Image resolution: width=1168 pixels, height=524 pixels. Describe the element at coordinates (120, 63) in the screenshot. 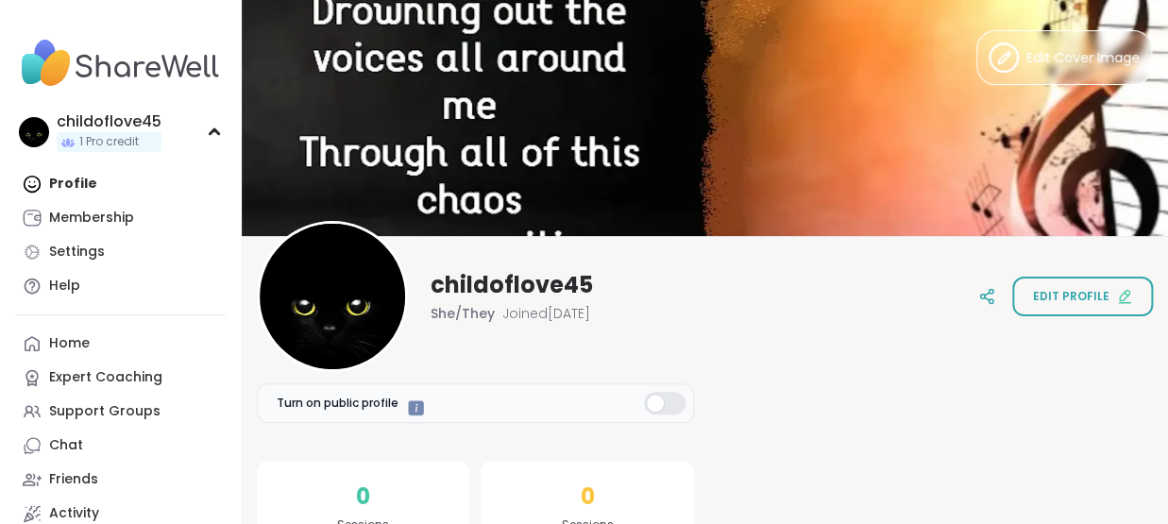

I see `img: ShareWell Nav Logo` at that location.